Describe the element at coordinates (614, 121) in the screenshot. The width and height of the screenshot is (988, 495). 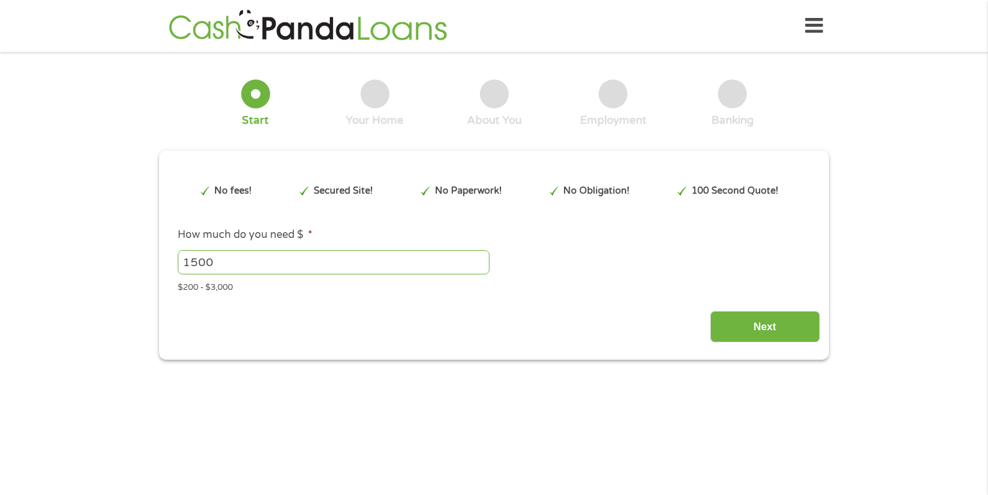
I see `div: Employment` at that location.